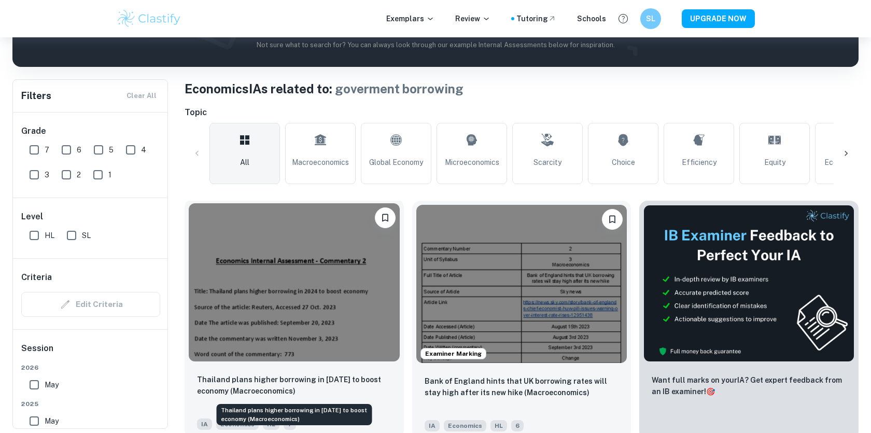 This screenshot has height=433, width=871. I want to click on button: Help and Feedback, so click(623, 19).